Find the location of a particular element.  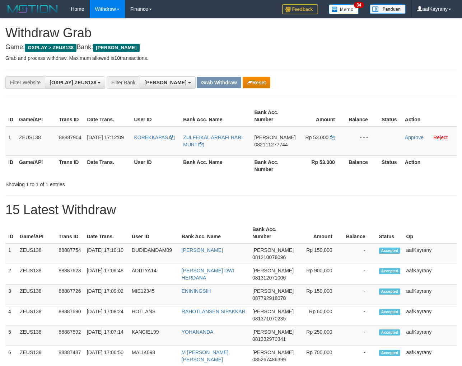

img: panduan.png is located at coordinates (387, 9).